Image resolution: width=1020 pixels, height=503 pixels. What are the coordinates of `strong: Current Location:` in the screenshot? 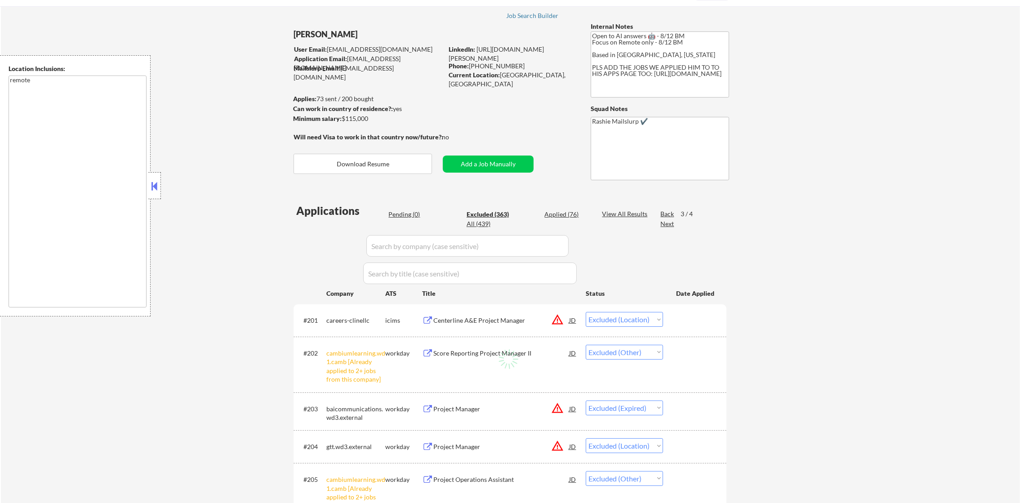 It's located at (474, 75).